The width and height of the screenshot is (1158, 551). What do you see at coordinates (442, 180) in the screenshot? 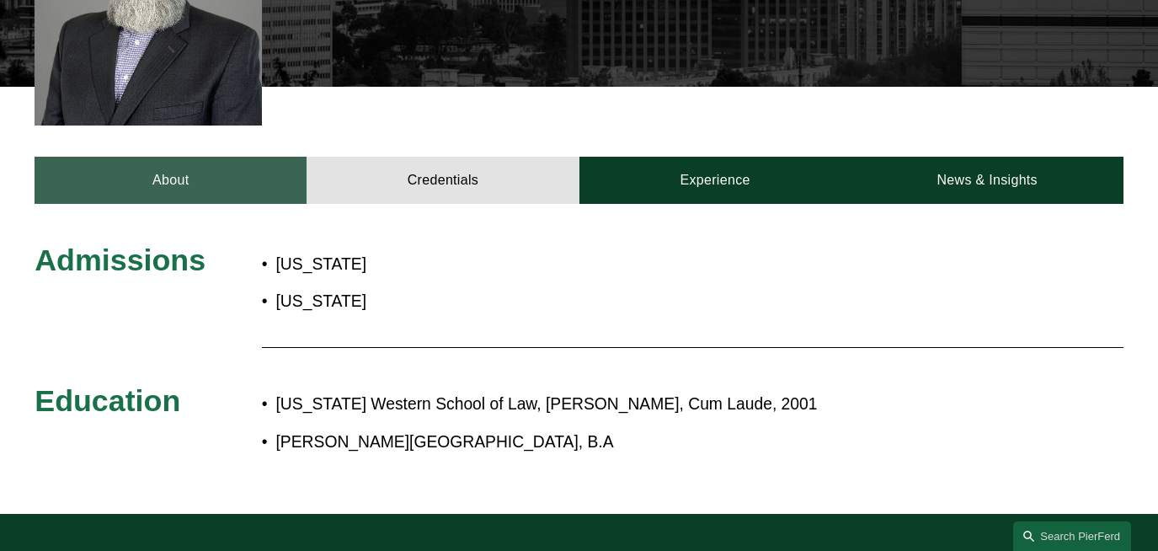
I see `a: Credentials` at bounding box center [442, 180].